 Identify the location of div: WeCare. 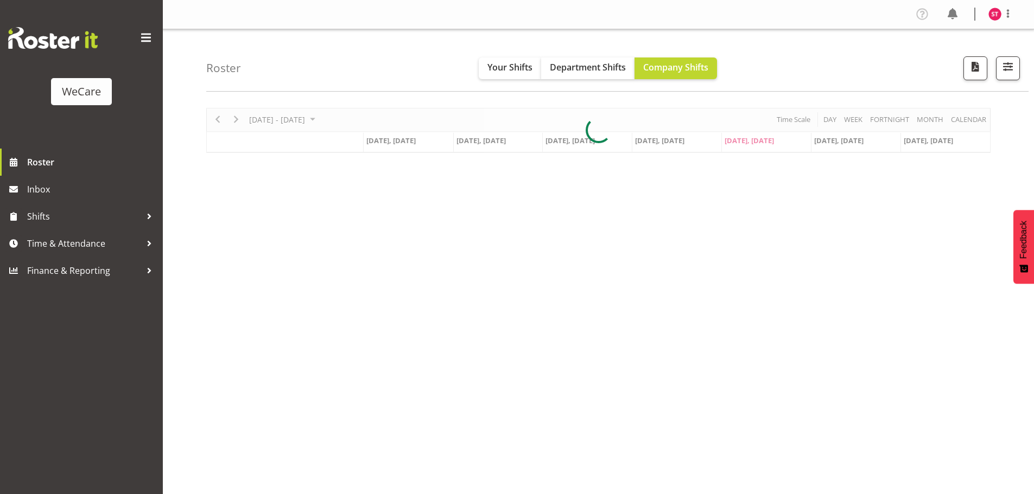
(81, 92).